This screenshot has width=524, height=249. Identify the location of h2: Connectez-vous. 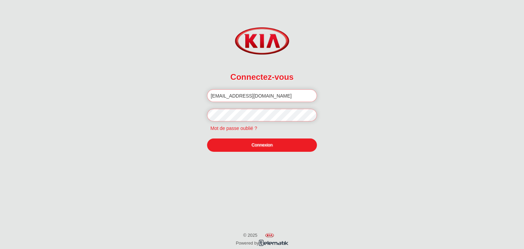
(262, 77).